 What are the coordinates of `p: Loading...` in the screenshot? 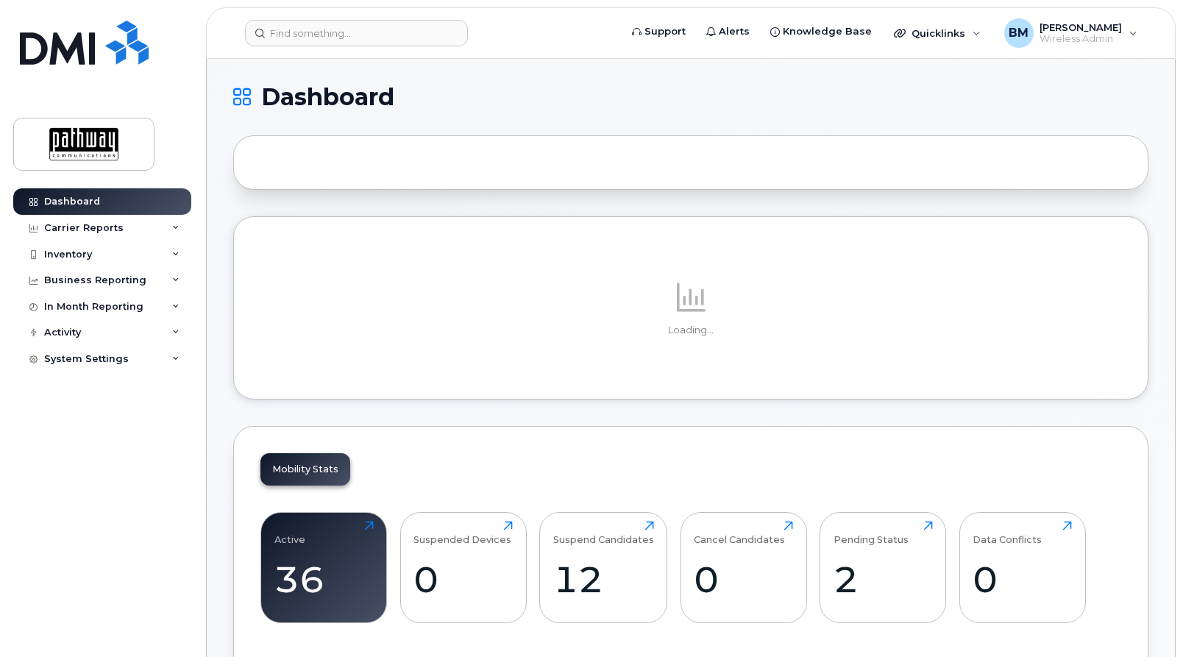 It's located at (691, 330).